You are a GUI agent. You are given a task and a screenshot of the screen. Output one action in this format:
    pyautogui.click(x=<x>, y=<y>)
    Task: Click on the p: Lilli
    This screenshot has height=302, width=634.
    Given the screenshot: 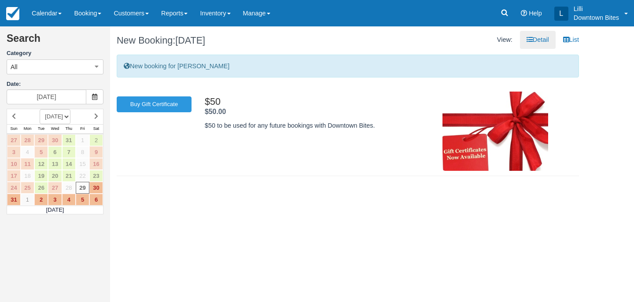 What is the action you would take?
    pyautogui.click(x=596, y=9)
    